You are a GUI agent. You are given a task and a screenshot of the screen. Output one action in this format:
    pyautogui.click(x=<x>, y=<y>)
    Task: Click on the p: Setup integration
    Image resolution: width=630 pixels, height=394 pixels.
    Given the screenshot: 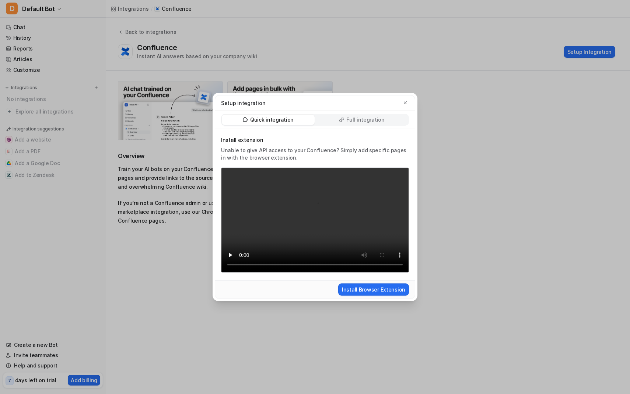 What is the action you would take?
    pyautogui.click(x=243, y=103)
    